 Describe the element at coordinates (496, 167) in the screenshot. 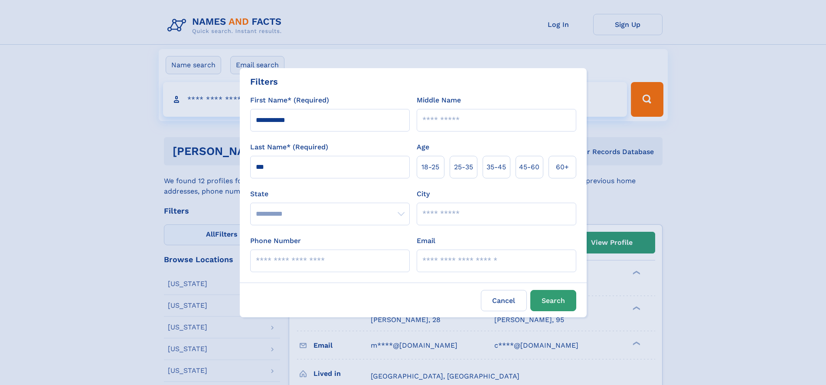

I see `span: 35‑45` at that location.